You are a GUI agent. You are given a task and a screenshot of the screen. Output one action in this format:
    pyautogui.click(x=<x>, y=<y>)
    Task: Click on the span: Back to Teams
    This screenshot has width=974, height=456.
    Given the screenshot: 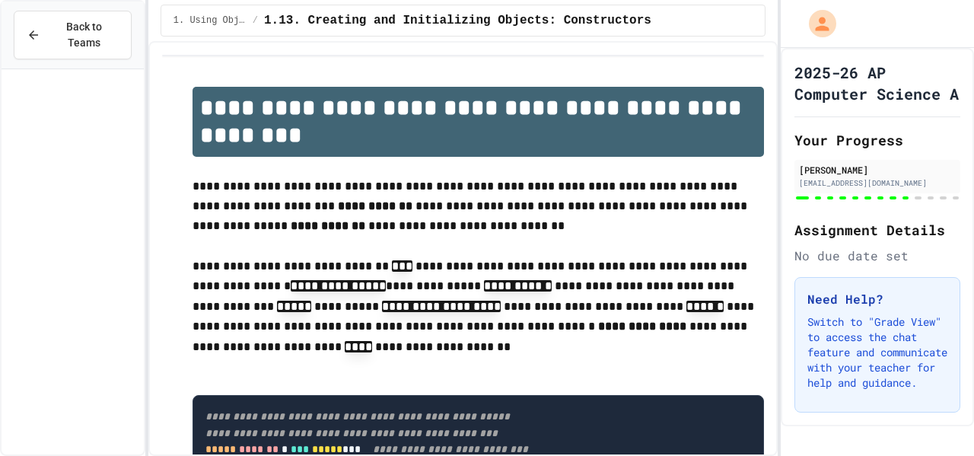 What is the action you would take?
    pyautogui.click(x=84, y=35)
    